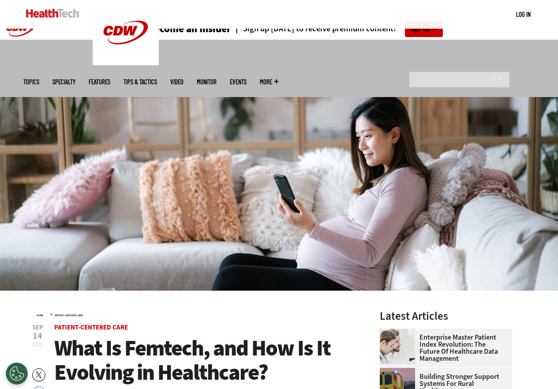 The image size is (558, 389). Describe the element at coordinates (64, 82) in the screenshot. I see `span: Specialty` at that location.